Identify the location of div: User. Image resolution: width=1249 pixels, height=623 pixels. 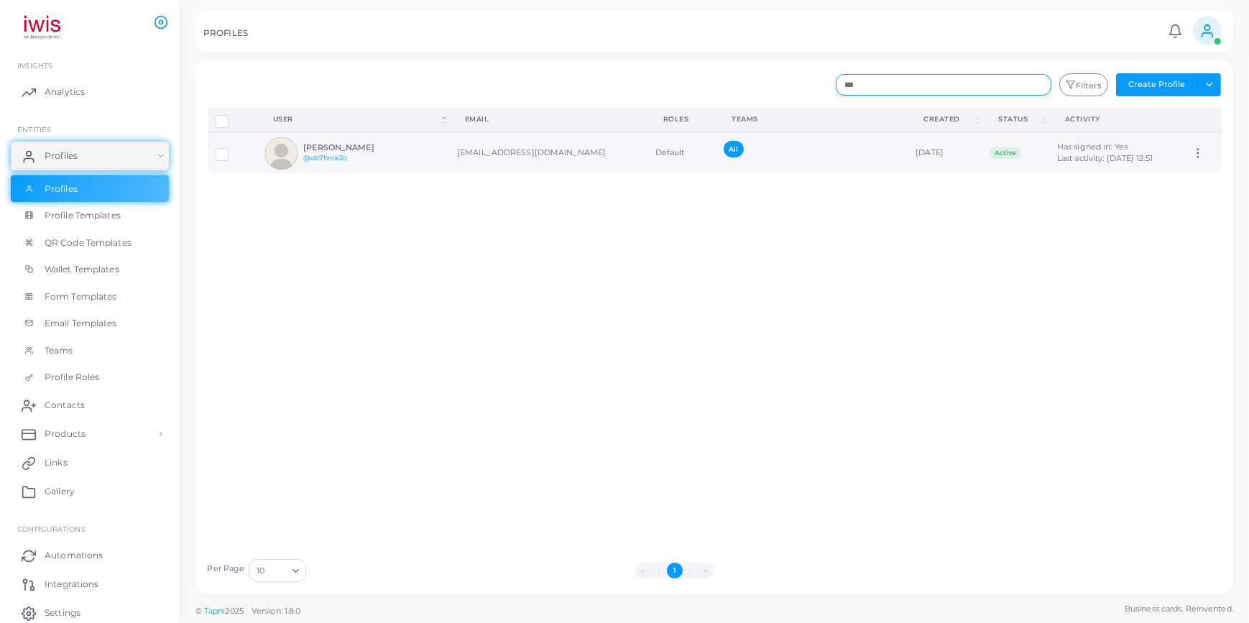
(356, 119).